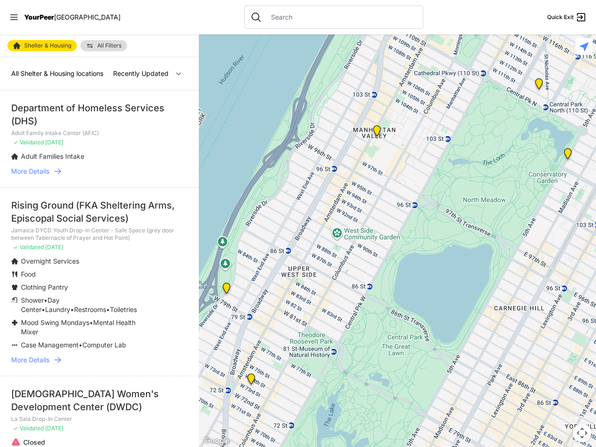 The image size is (596, 447). Describe the element at coordinates (95, 443) in the screenshot. I see `p: Closed` at that location.